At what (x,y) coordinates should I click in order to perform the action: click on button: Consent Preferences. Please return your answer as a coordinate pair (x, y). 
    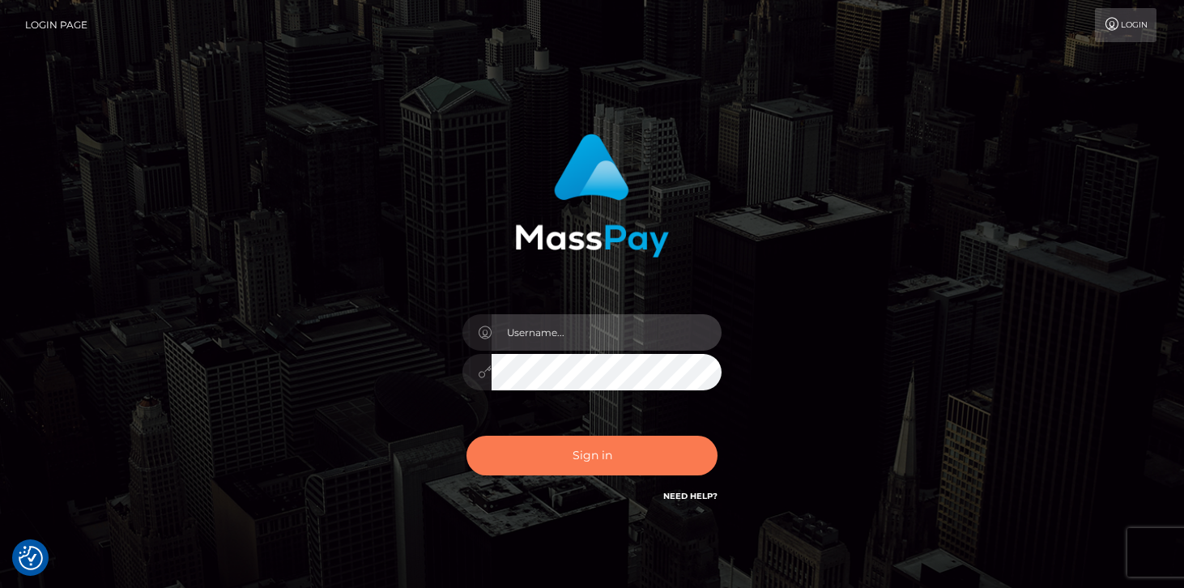
    Looking at the image, I should click on (31, 558).